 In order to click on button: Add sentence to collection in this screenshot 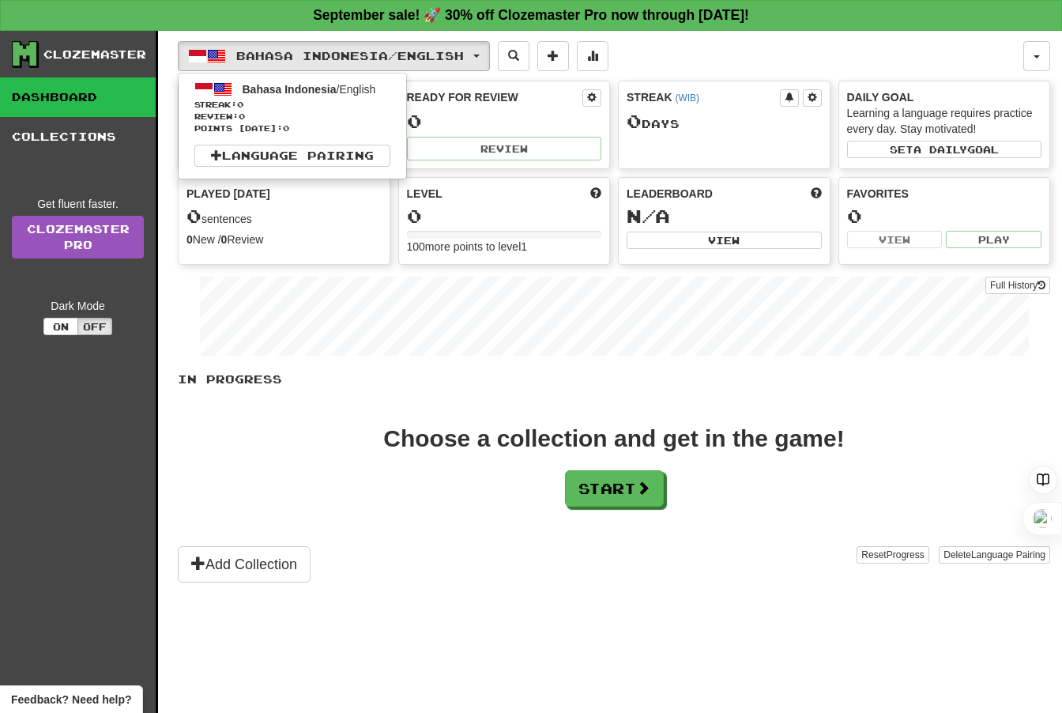, I will do `click(553, 56)`.